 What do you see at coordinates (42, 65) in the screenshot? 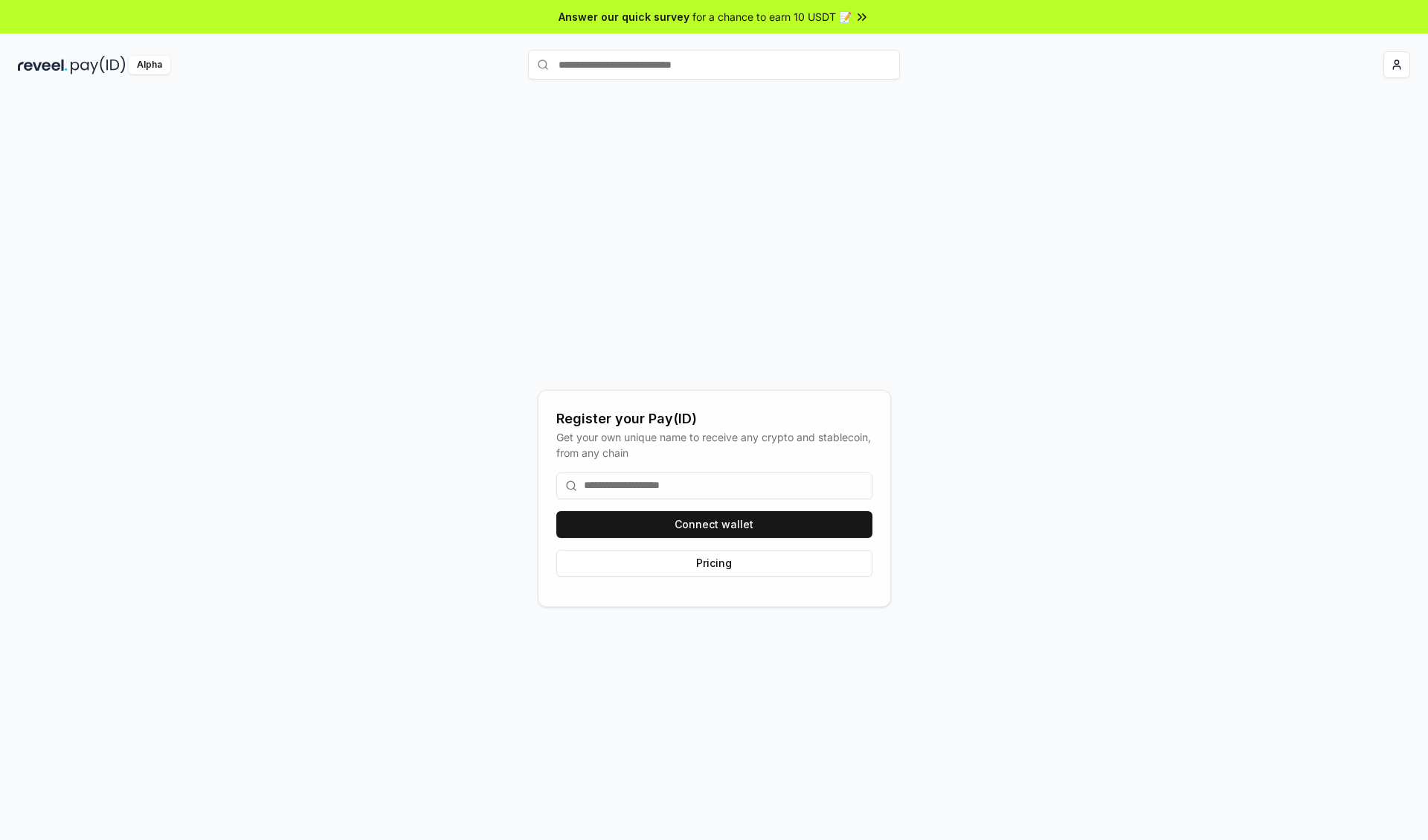
I see `img: reveel_dark` at bounding box center [42, 65].